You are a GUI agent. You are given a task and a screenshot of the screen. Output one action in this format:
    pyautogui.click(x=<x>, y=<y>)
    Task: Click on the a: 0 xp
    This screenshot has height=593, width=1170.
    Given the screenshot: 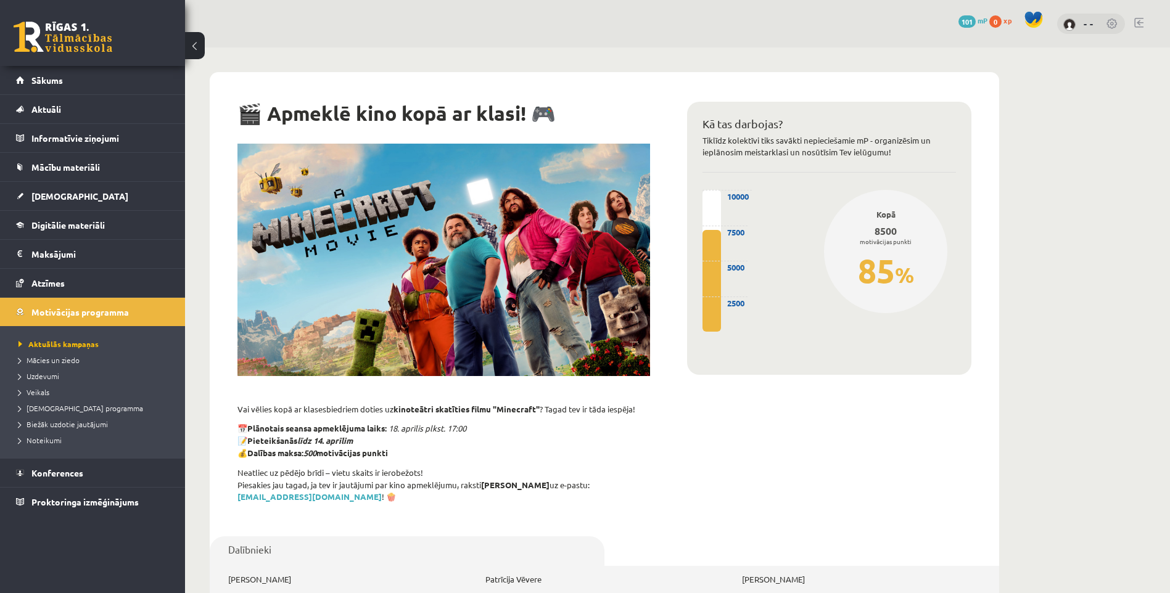 What is the action you would take?
    pyautogui.click(x=1003, y=20)
    